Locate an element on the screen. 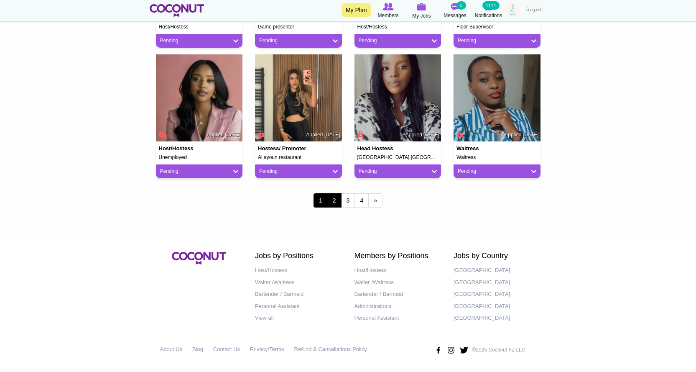  a: 2 is located at coordinates (334, 200).